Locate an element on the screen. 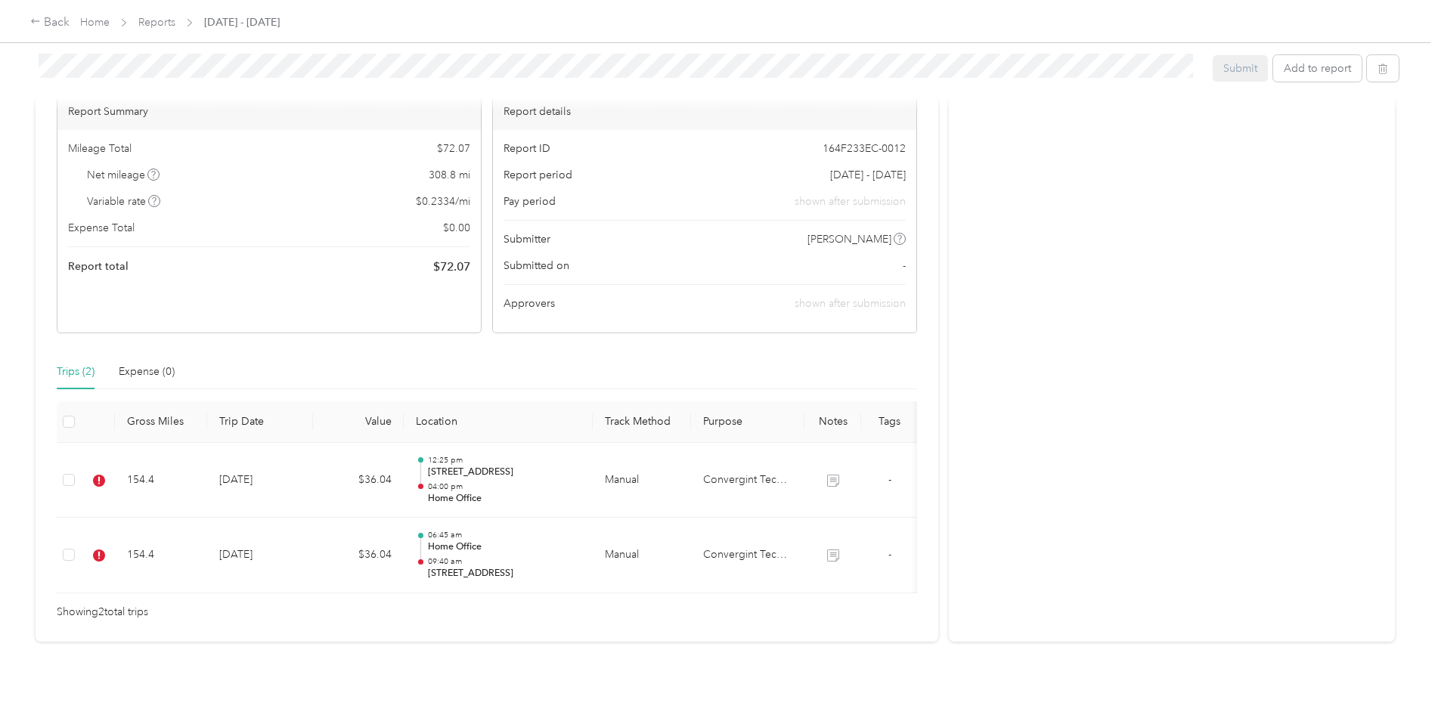  th: Gross Miles is located at coordinates (161, 422).